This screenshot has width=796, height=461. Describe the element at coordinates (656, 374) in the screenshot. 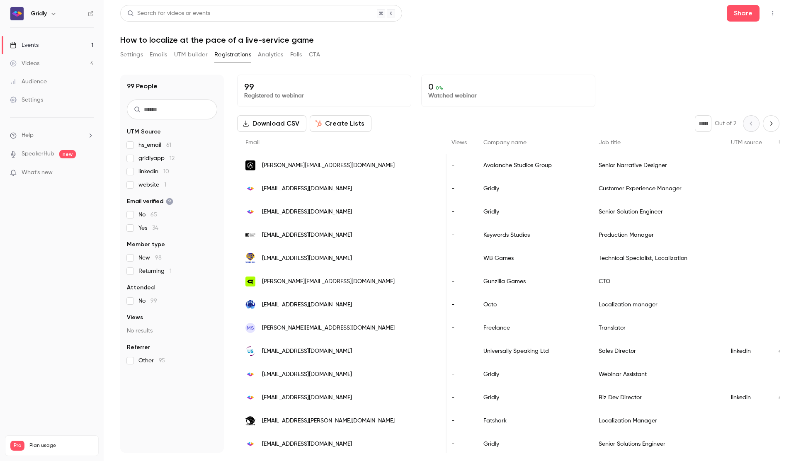

I see `div: Webinar Assistant` at that location.